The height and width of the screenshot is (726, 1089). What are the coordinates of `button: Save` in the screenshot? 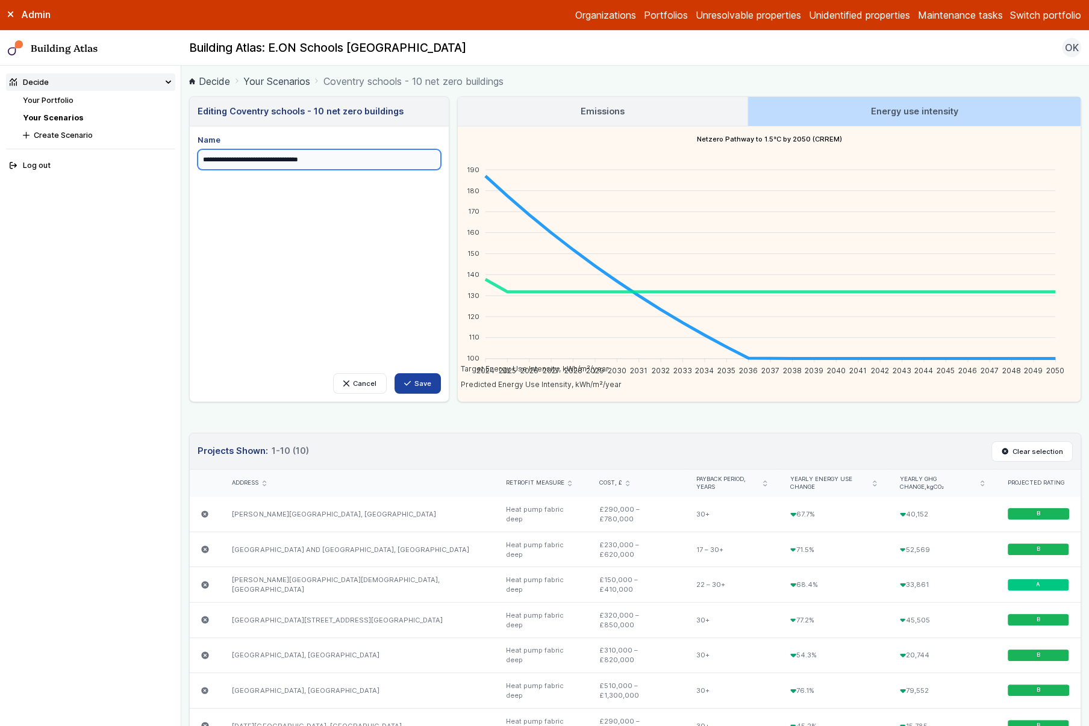 It's located at (418, 384).